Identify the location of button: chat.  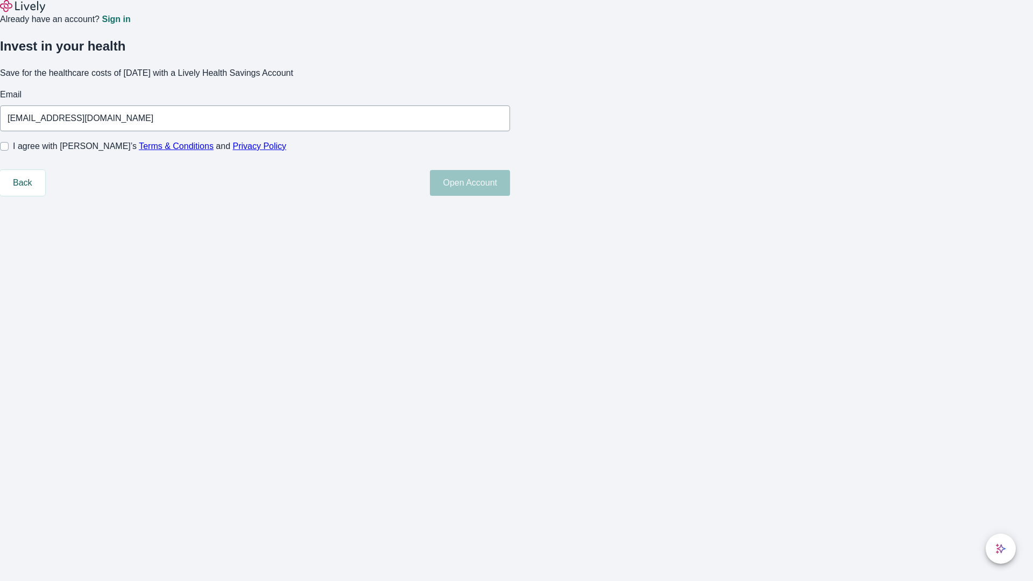
(1000, 549).